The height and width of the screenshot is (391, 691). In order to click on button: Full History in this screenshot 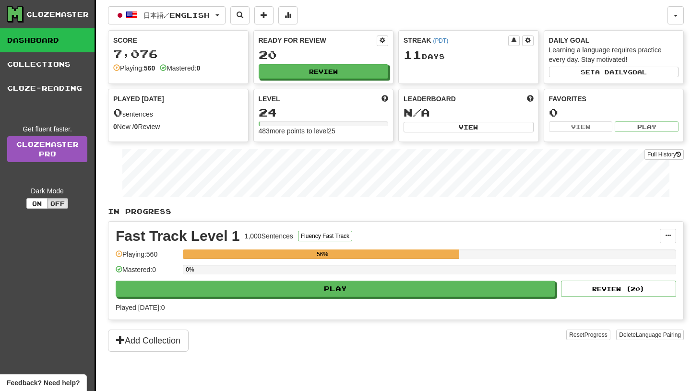, I will do `click(664, 155)`.